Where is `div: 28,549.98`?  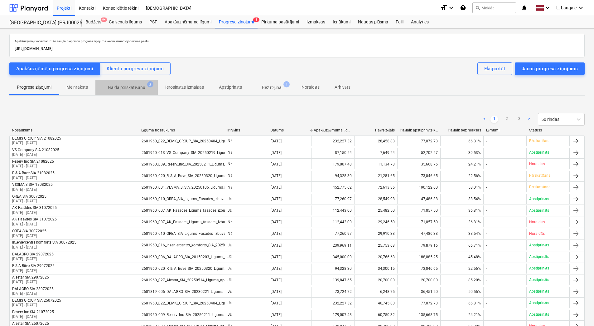
div: 28,549.98 is located at coordinates (376, 199).